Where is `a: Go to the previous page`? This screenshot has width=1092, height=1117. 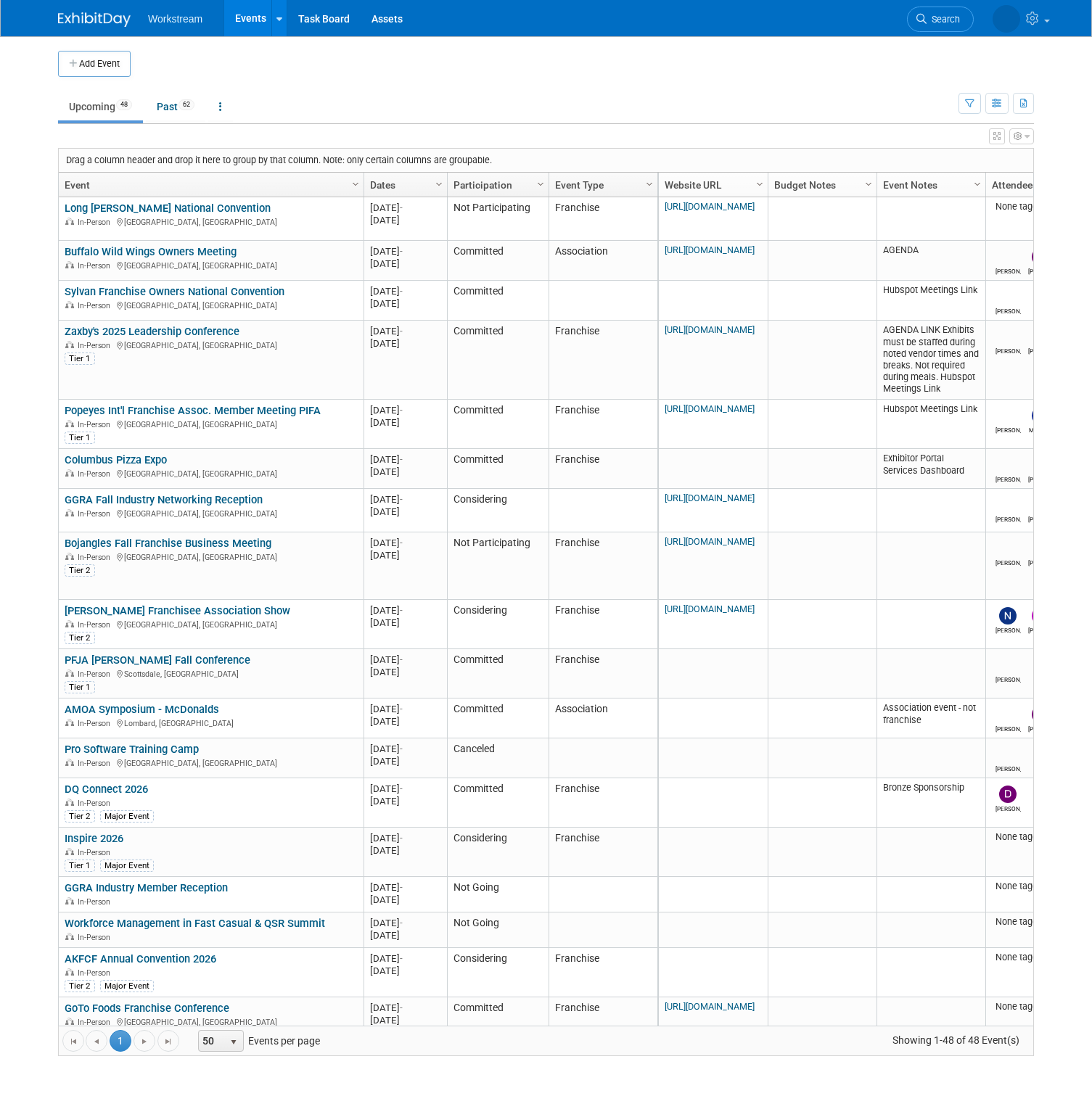 a: Go to the previous page is located at coordinates (97, 1041).